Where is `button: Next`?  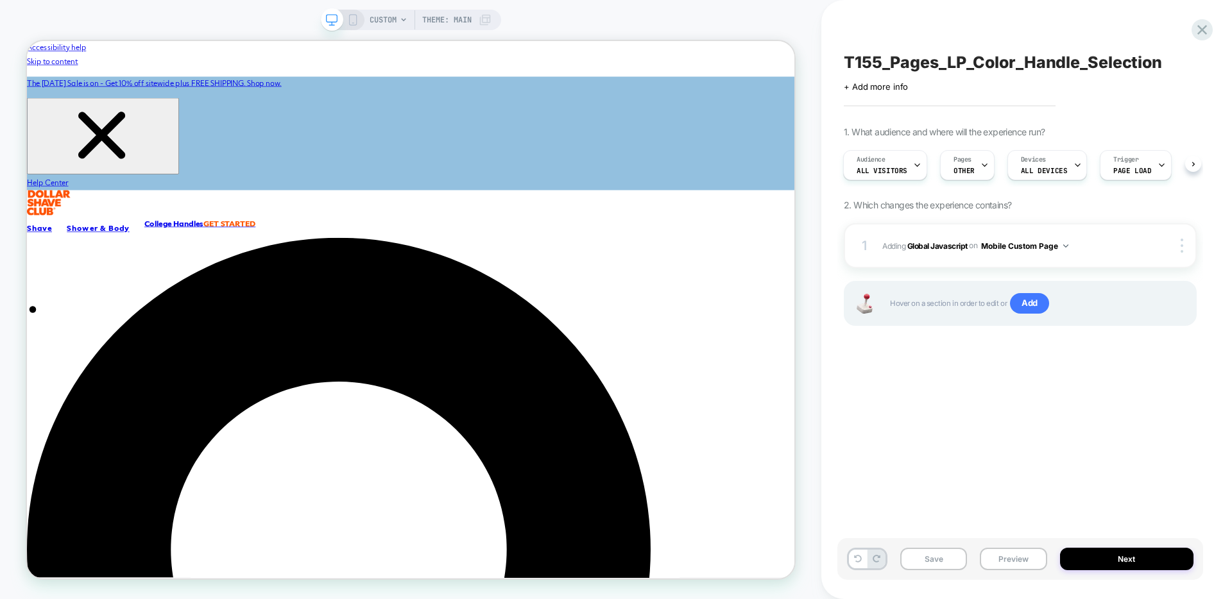
button: Next is located at coordinates (1127, 559).